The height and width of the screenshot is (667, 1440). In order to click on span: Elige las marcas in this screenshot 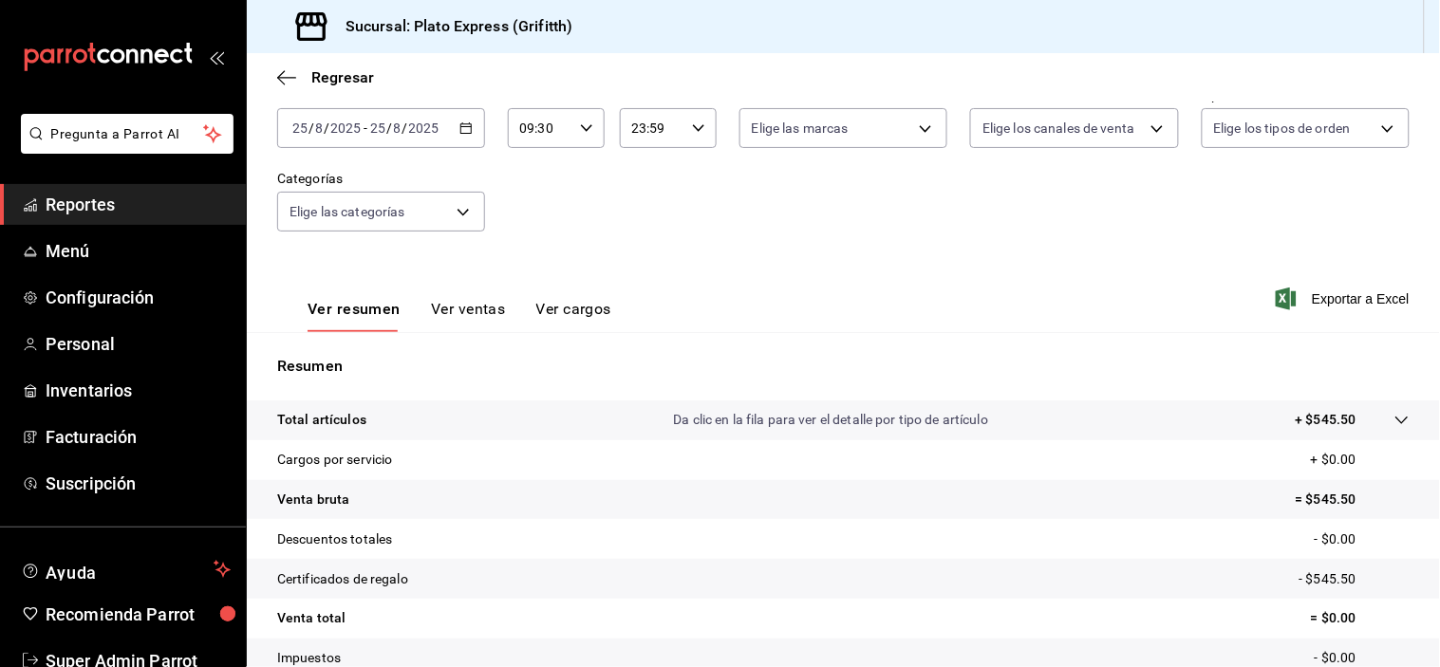, I will do `click(800, 128)`.